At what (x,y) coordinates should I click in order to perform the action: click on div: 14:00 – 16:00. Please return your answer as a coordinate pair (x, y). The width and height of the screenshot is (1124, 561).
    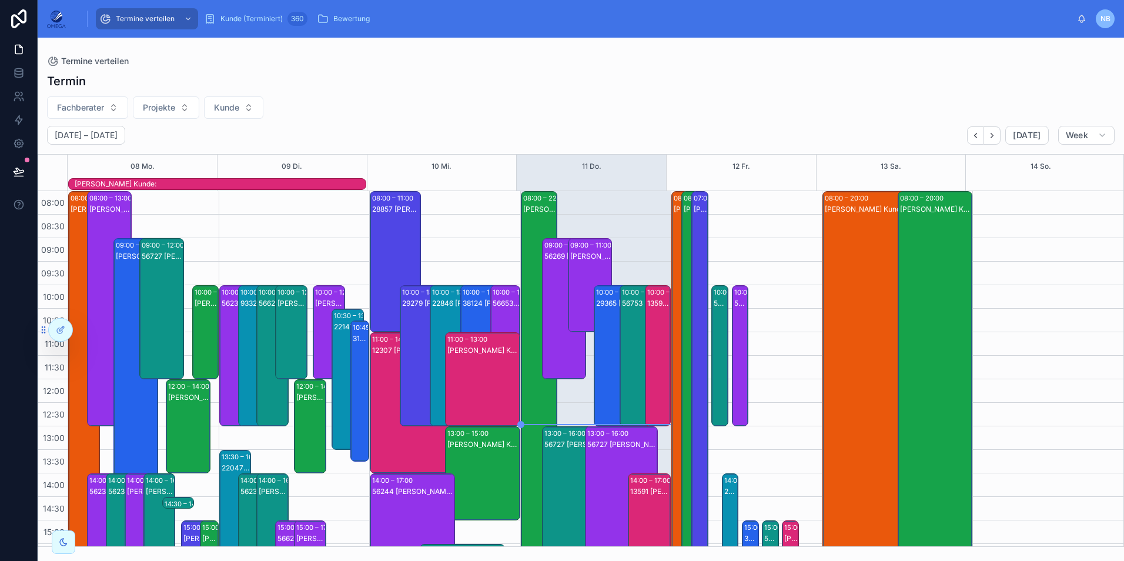
    Looking at the image, I should click on (280, 480).